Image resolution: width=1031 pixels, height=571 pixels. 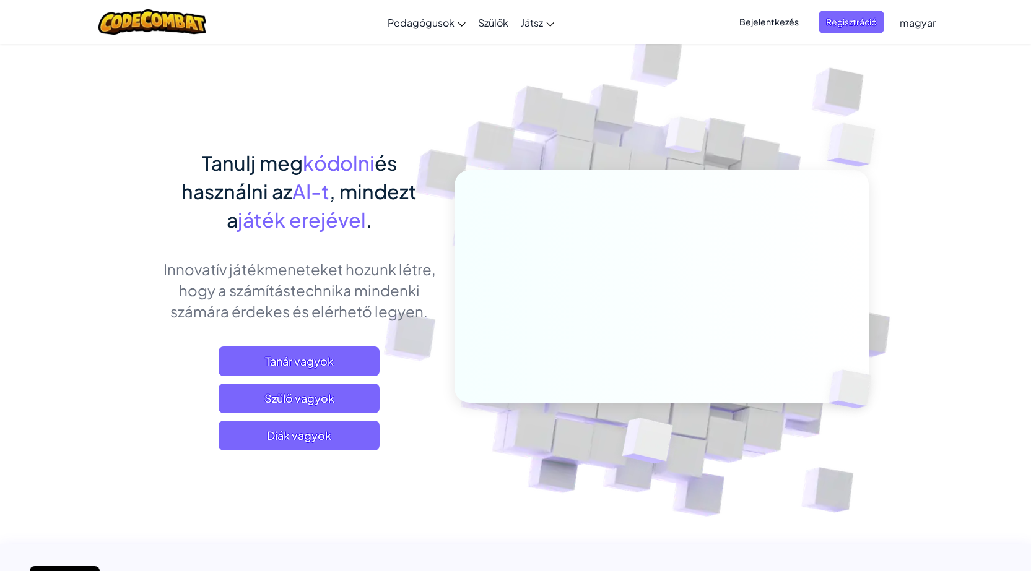 I want to click on button: Bejelentkezés, so click(x=769, y=22).